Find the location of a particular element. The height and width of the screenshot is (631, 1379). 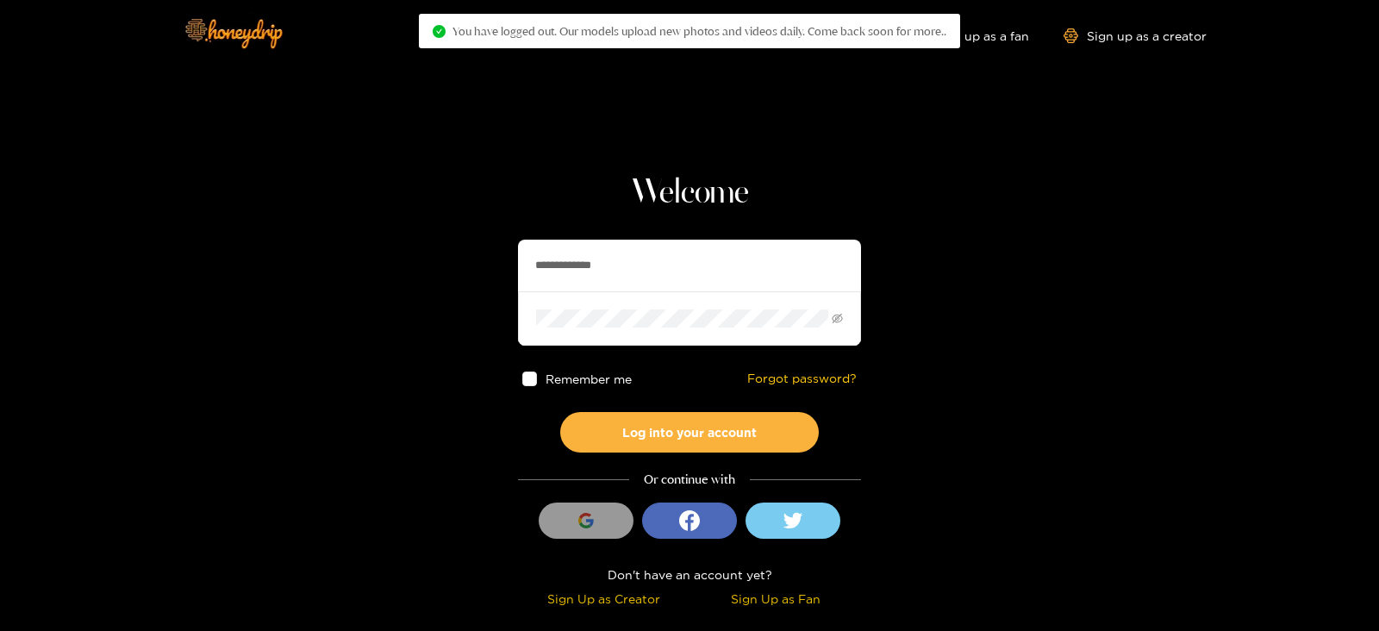

a: Sign up as a fan is located at coordinates (970, 35).